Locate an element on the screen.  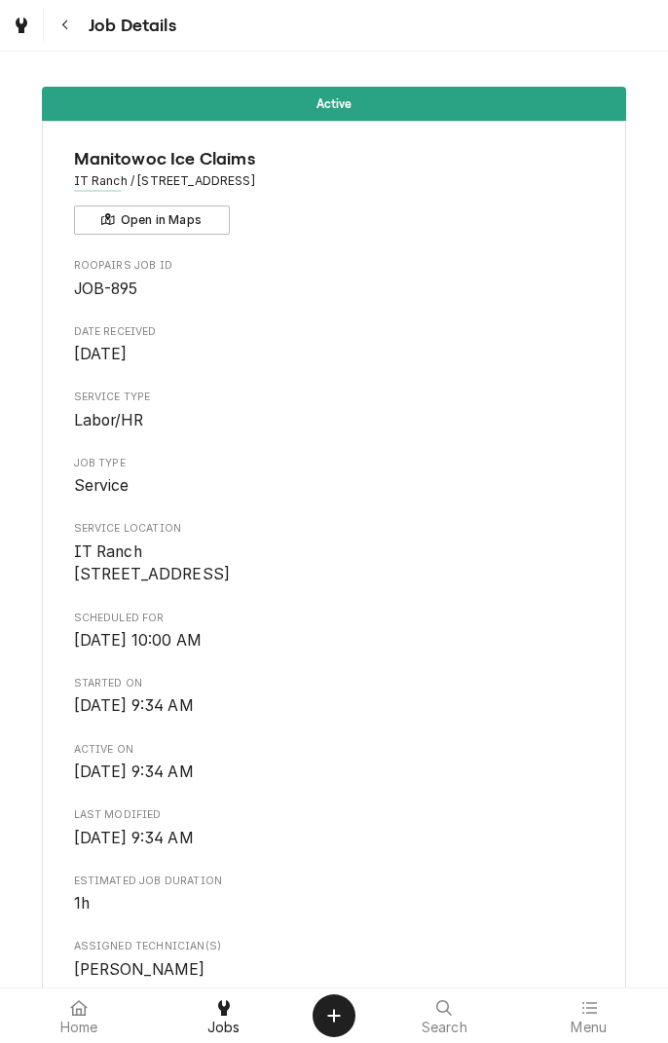
span: Jobs is located at coordinates (224, 1028).